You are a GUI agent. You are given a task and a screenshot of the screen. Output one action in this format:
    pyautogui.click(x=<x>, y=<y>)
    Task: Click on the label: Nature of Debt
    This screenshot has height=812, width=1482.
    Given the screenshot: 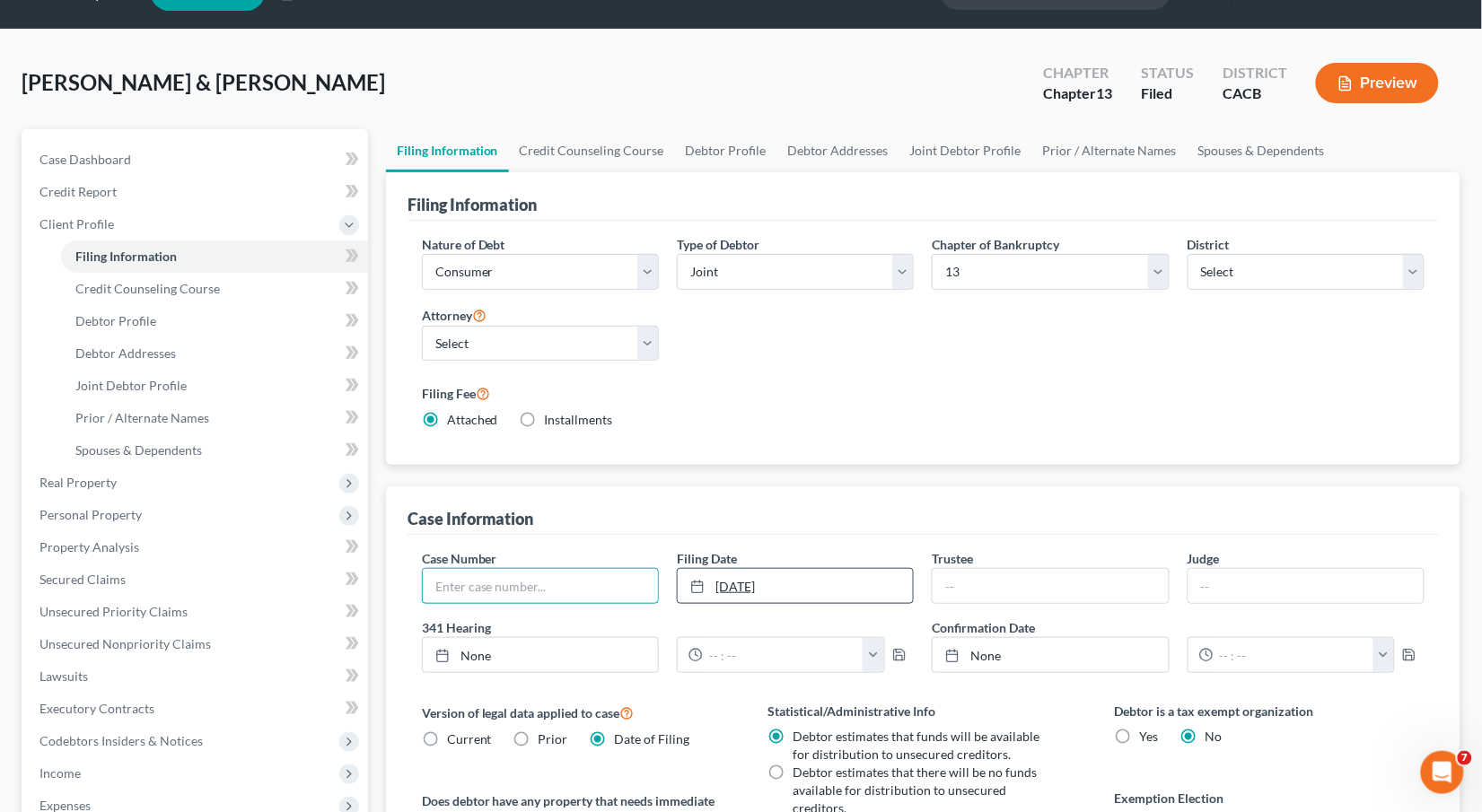 What is the action you would take?
    pyautogui.click(x=463, y=244)
    